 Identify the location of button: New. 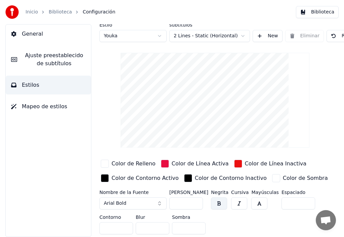
(268, 36).